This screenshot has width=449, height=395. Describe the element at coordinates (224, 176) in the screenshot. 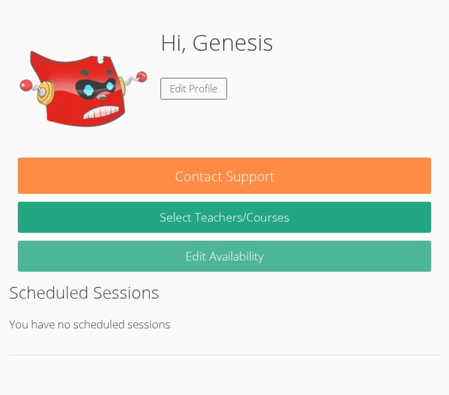

I see `button: Contact Support` at that location.